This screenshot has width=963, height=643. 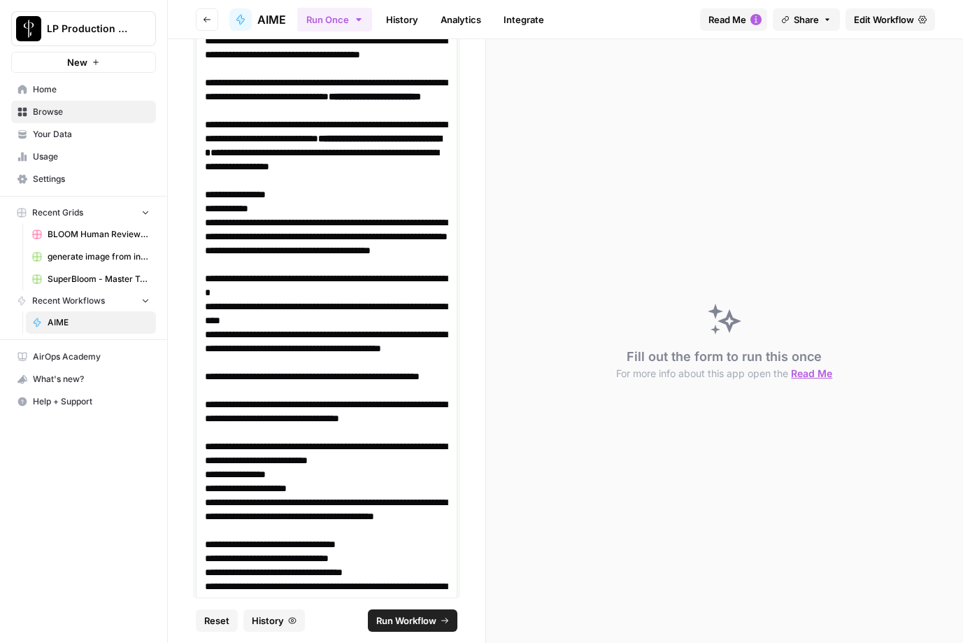 I want to click on span: SuperBloom - Master Topic List, so click(x=99, y=279).